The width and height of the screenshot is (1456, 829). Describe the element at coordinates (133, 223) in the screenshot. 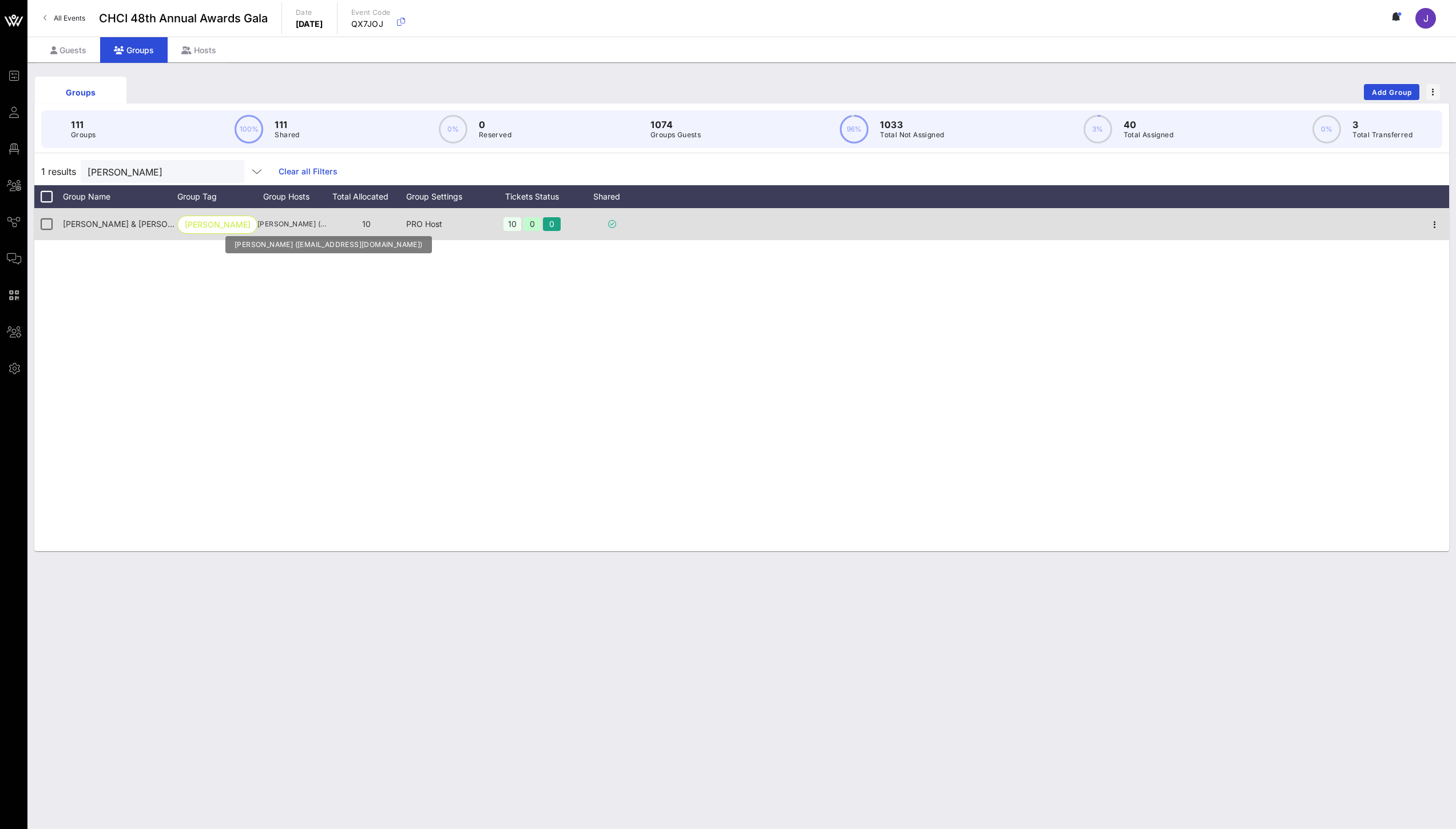

I see `span: Johnson & Johnson` at that location.